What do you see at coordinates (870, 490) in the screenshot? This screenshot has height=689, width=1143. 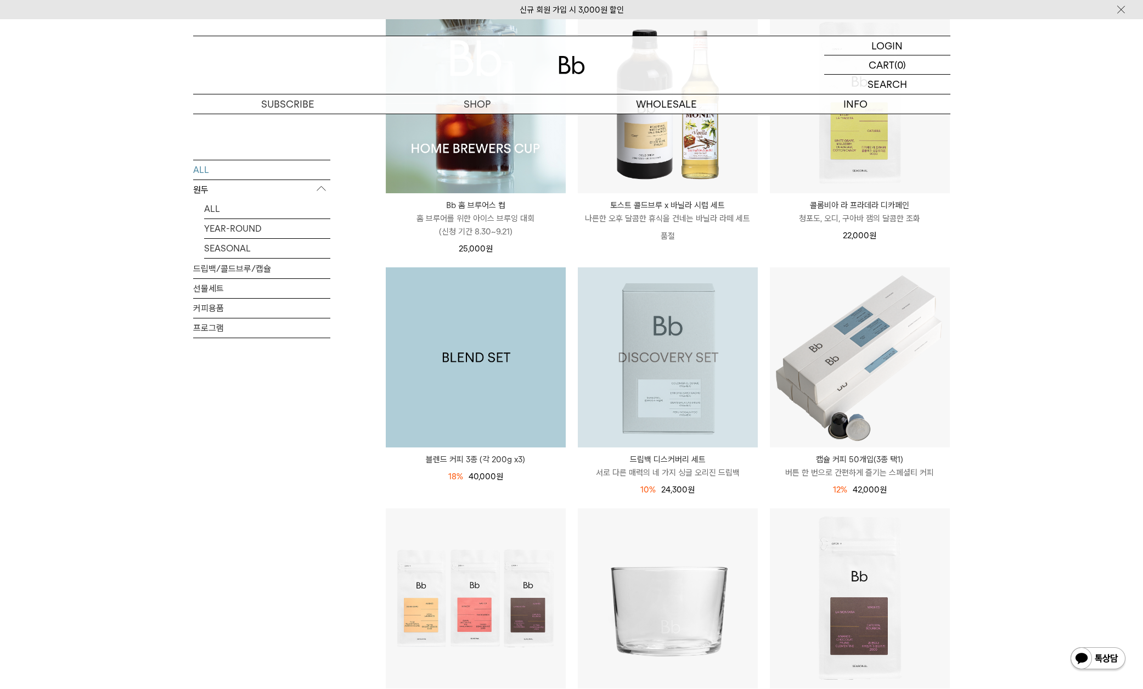 I see `span: 42,000` at bounding box center [870, 490].